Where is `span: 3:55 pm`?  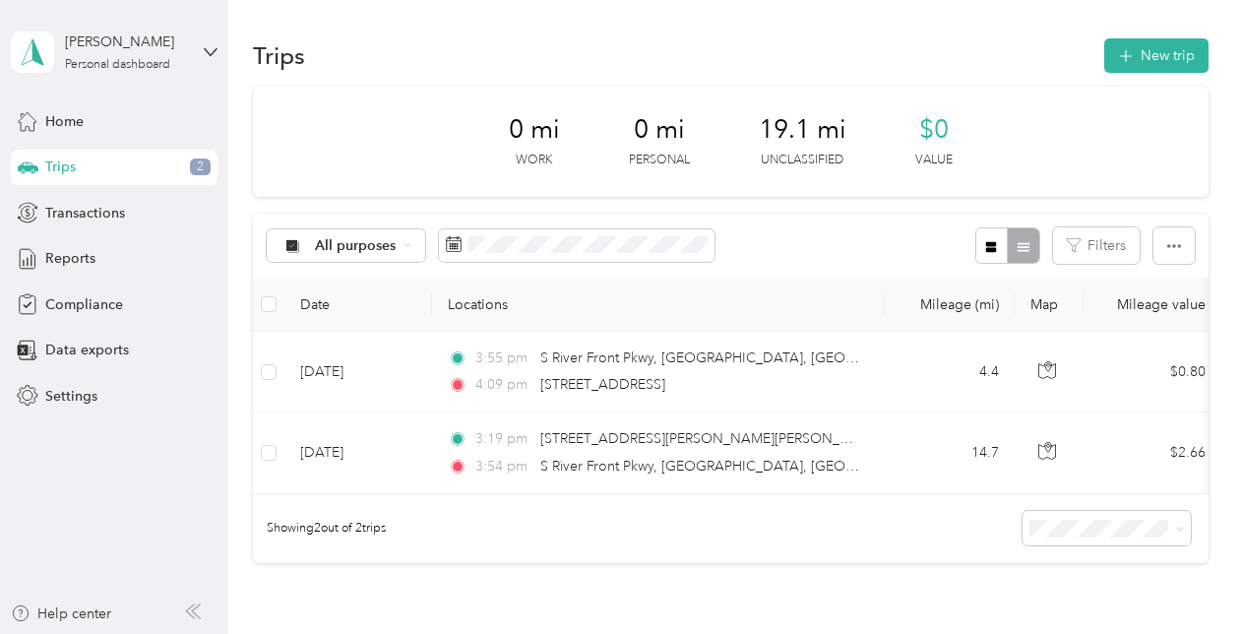
span: 3:55 pm is located at coordinates (503, 358).